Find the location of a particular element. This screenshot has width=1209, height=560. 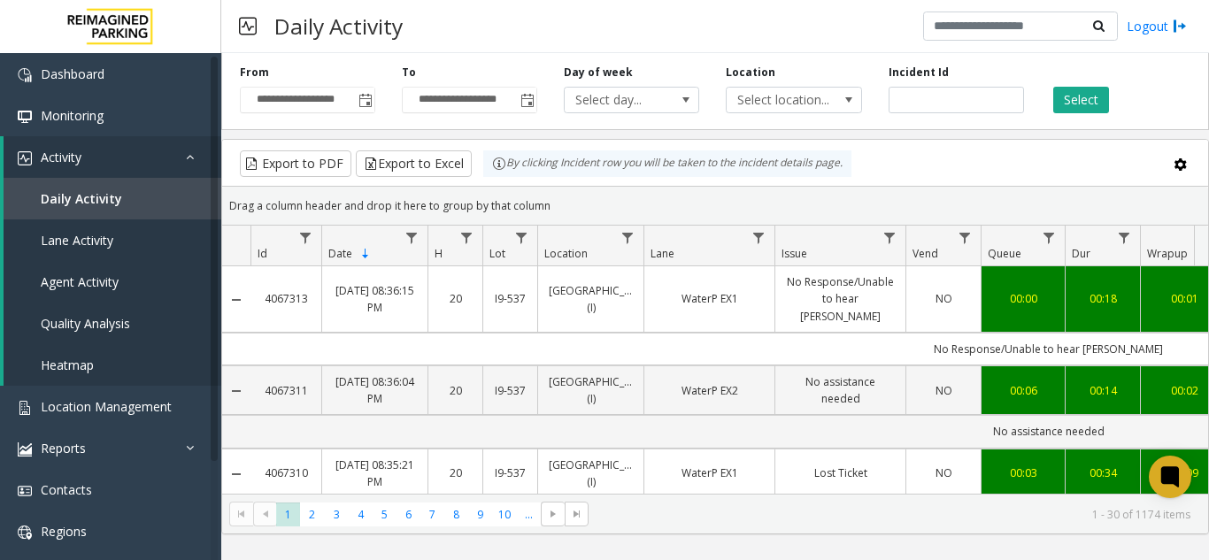

a: Vend Filter Menu is located at coordinates (965, 237).